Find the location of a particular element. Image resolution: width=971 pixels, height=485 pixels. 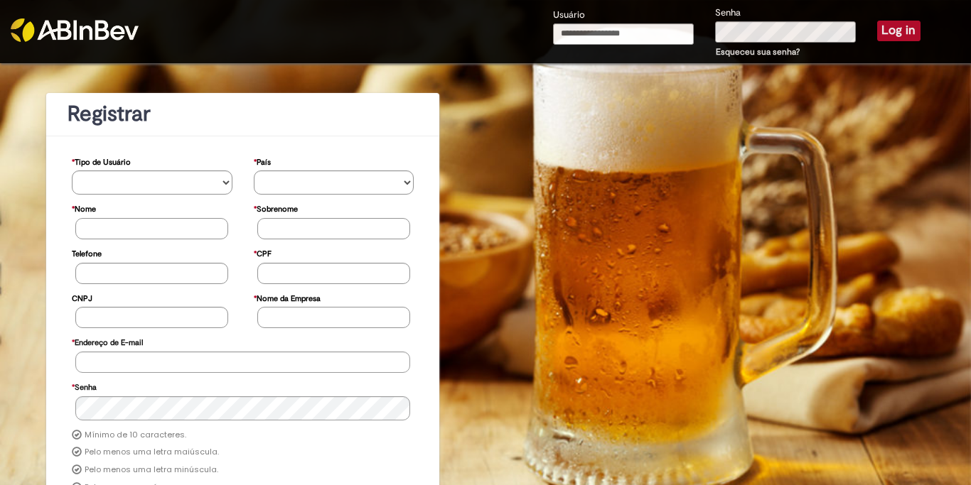

label: CNPJ is located at coordinates (82, 297).